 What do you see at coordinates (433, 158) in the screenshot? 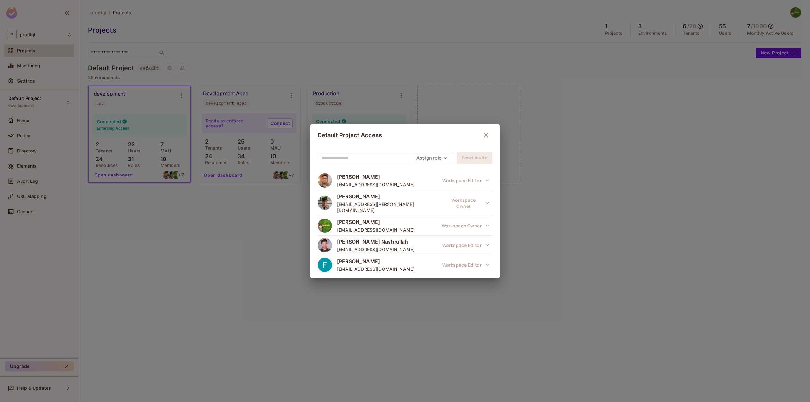
I see `div: Assign role` at bounding box center [433, 158].